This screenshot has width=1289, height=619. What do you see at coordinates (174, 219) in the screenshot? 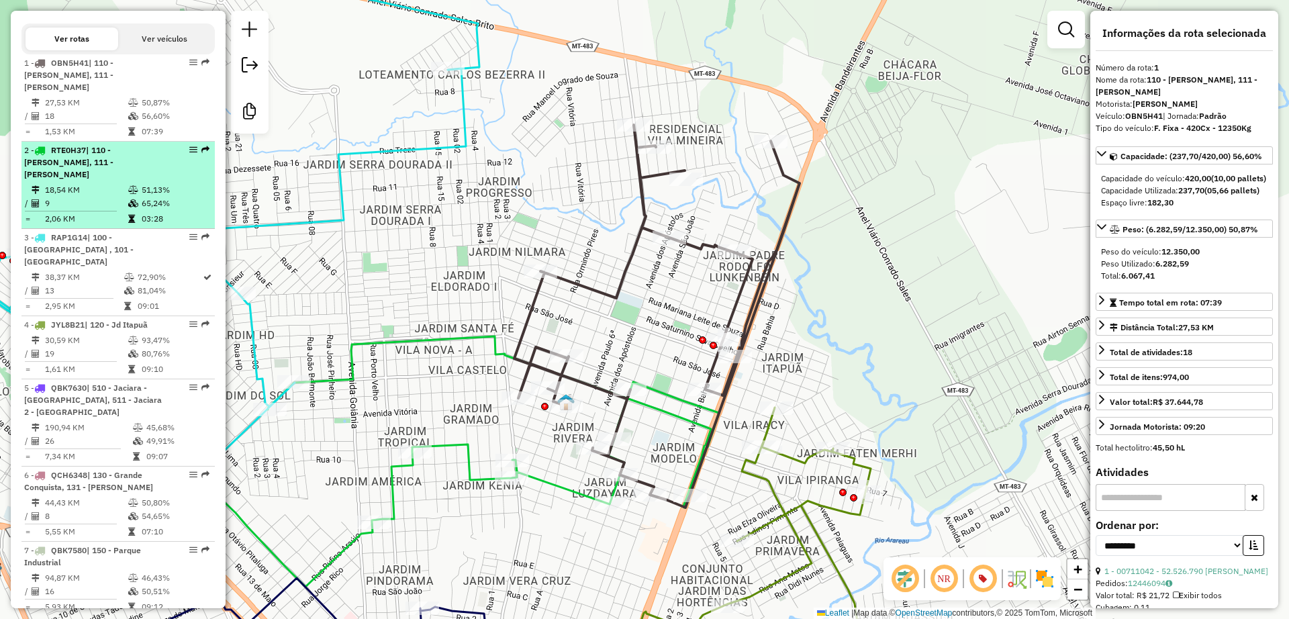
I see `td: 03:28` at bounding box center [174, 219].